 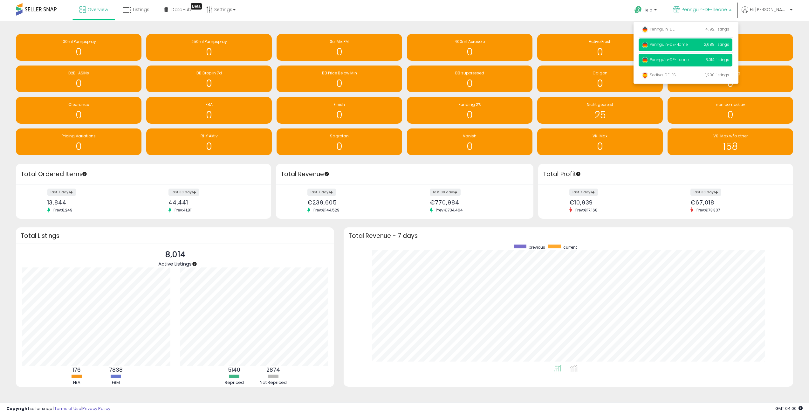 What do you see at coordinates (600, 110) in the screenshot?
I see `a: Nicht gepreist 25` at bounding box center [600, 110].